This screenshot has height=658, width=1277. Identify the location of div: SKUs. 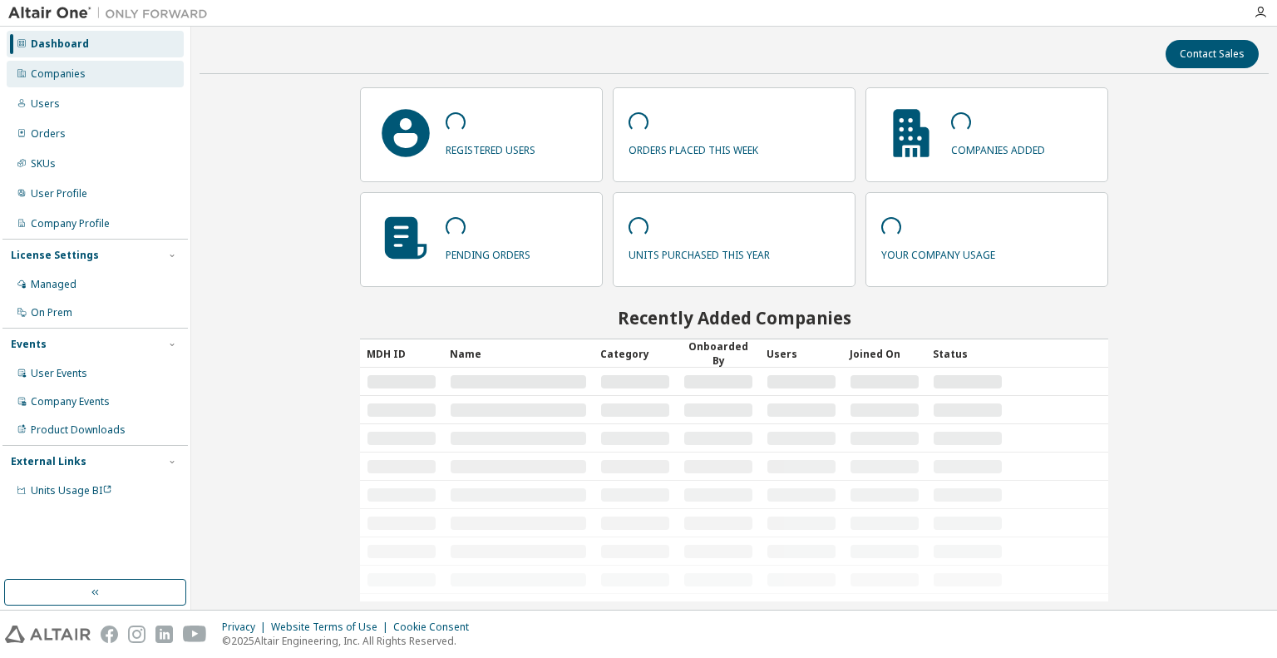
(43, 164).